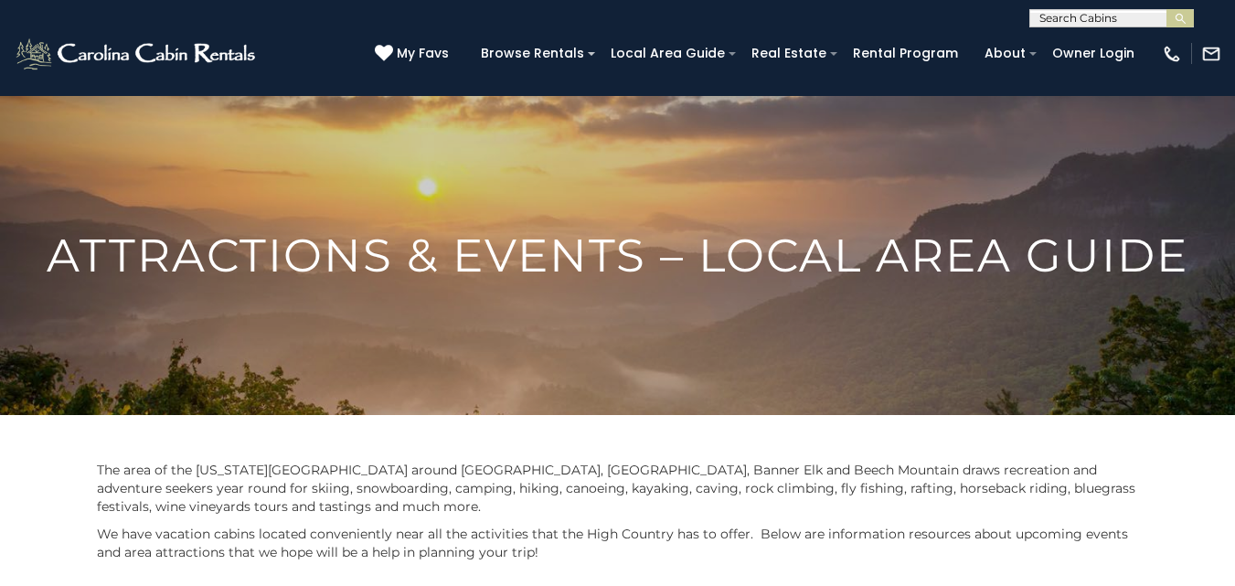 The height and width of the screenshot is (586, 1235). Describe the element at coordinates (789, 53) in the screenshot. I see `a: Real Estate` at that location.